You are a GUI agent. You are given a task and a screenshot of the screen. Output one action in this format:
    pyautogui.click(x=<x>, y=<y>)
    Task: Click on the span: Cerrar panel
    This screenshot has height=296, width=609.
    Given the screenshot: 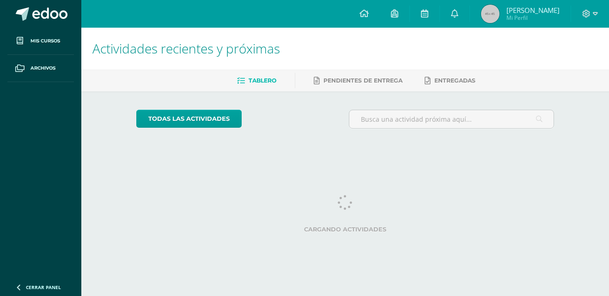 What is the action you would take?
    pyautogui.click(x=43, y=288)
    